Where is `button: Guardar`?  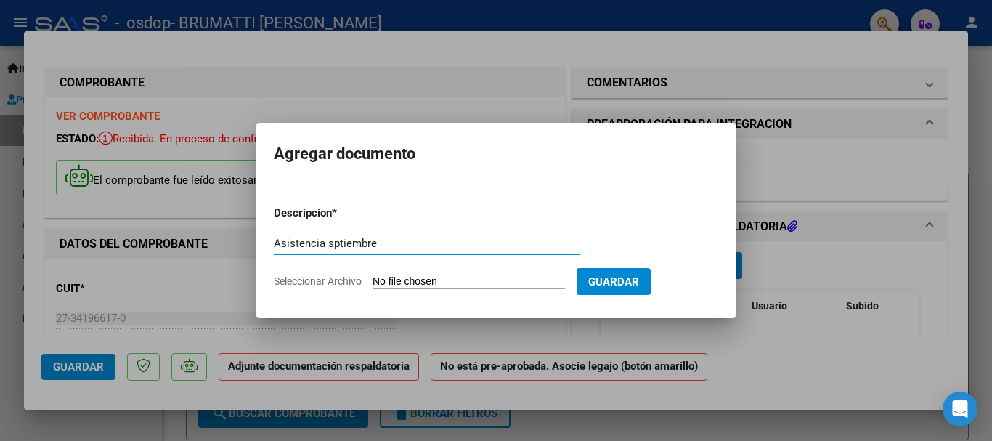 button: Guardar is located at coordinates (614, 281).